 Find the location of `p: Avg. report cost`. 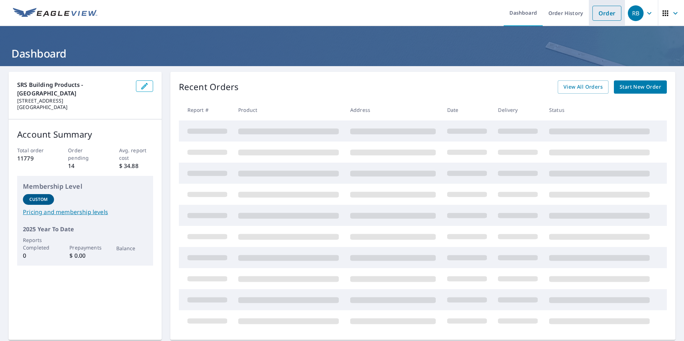

p: Avg. report cost is located at coordinates (136, 154).